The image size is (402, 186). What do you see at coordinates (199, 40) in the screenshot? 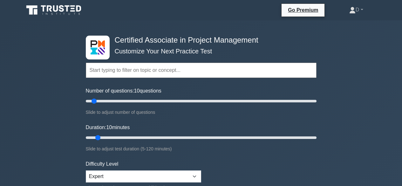
I see `h4: Certified Associate in Project Management` at bounding box center [199, 40].